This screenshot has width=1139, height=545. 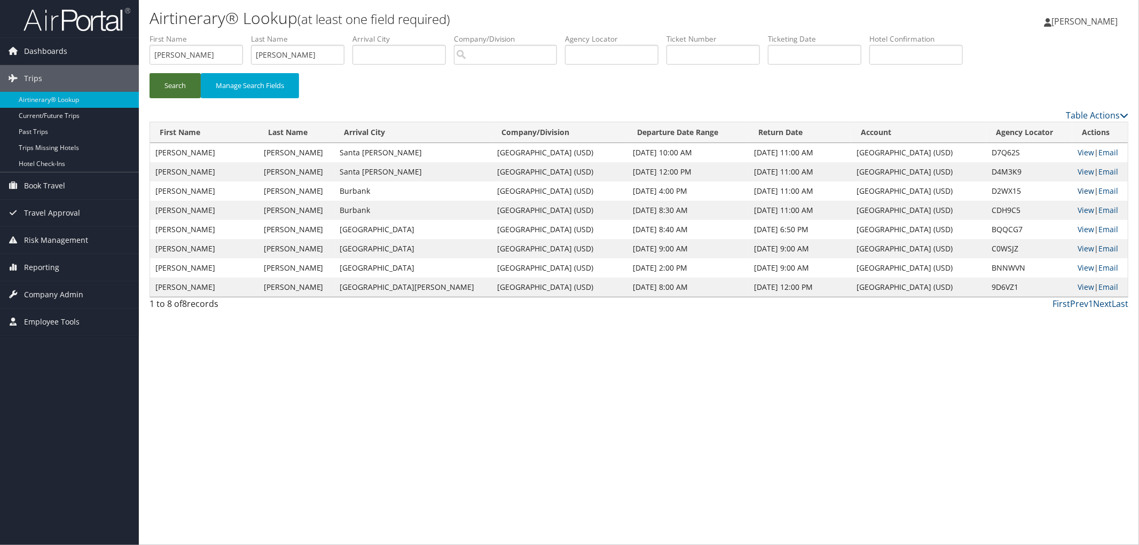 I want to click on label: Hotel Confirmation, so click(x=920, y=39).